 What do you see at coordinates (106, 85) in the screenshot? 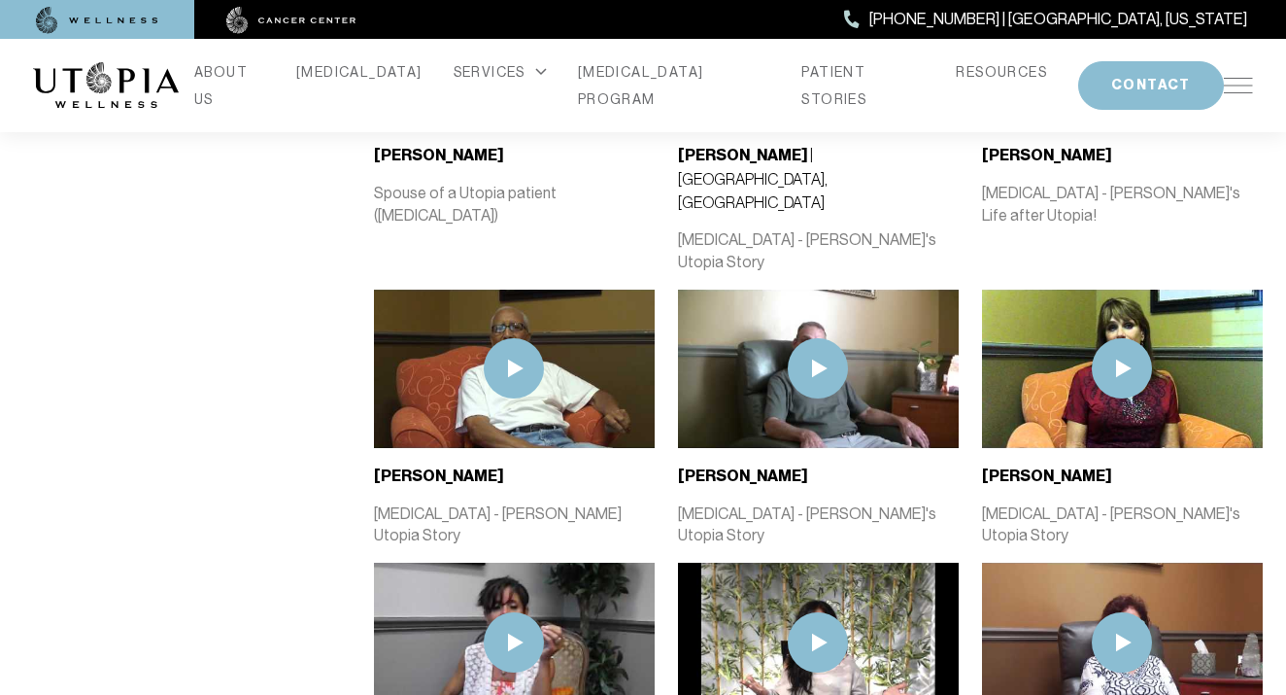
I see `img: logo` at bounding box center [106, 85].